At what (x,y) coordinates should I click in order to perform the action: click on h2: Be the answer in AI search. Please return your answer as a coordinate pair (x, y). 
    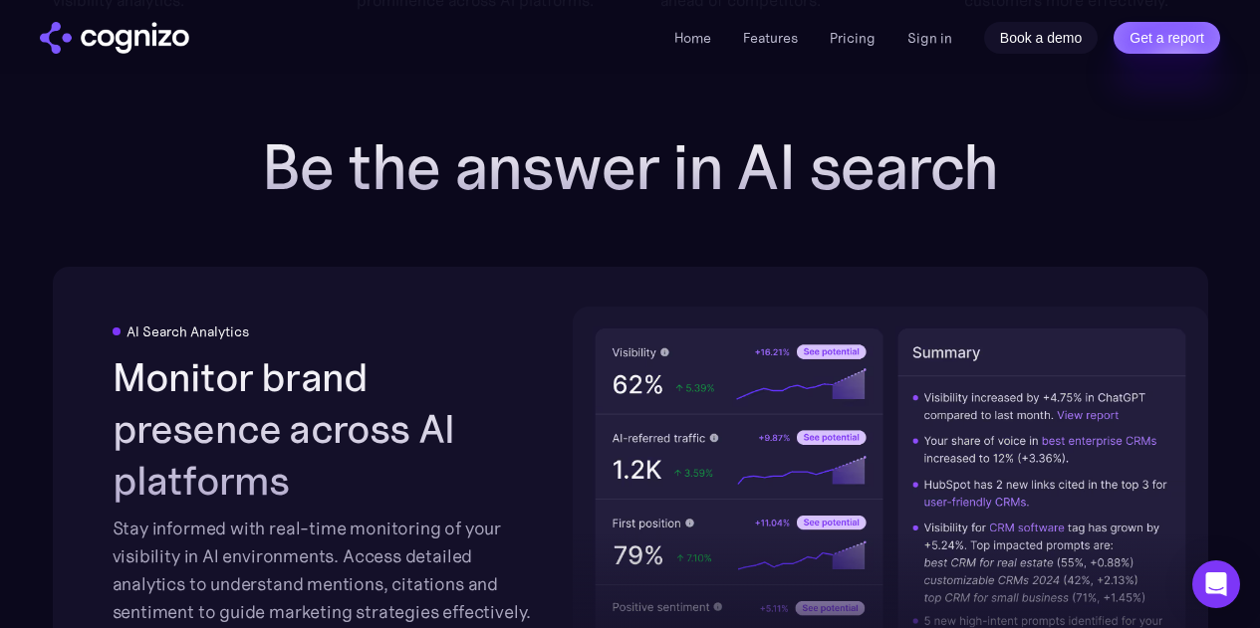
    Looking at the image, I should click on (630, 167).